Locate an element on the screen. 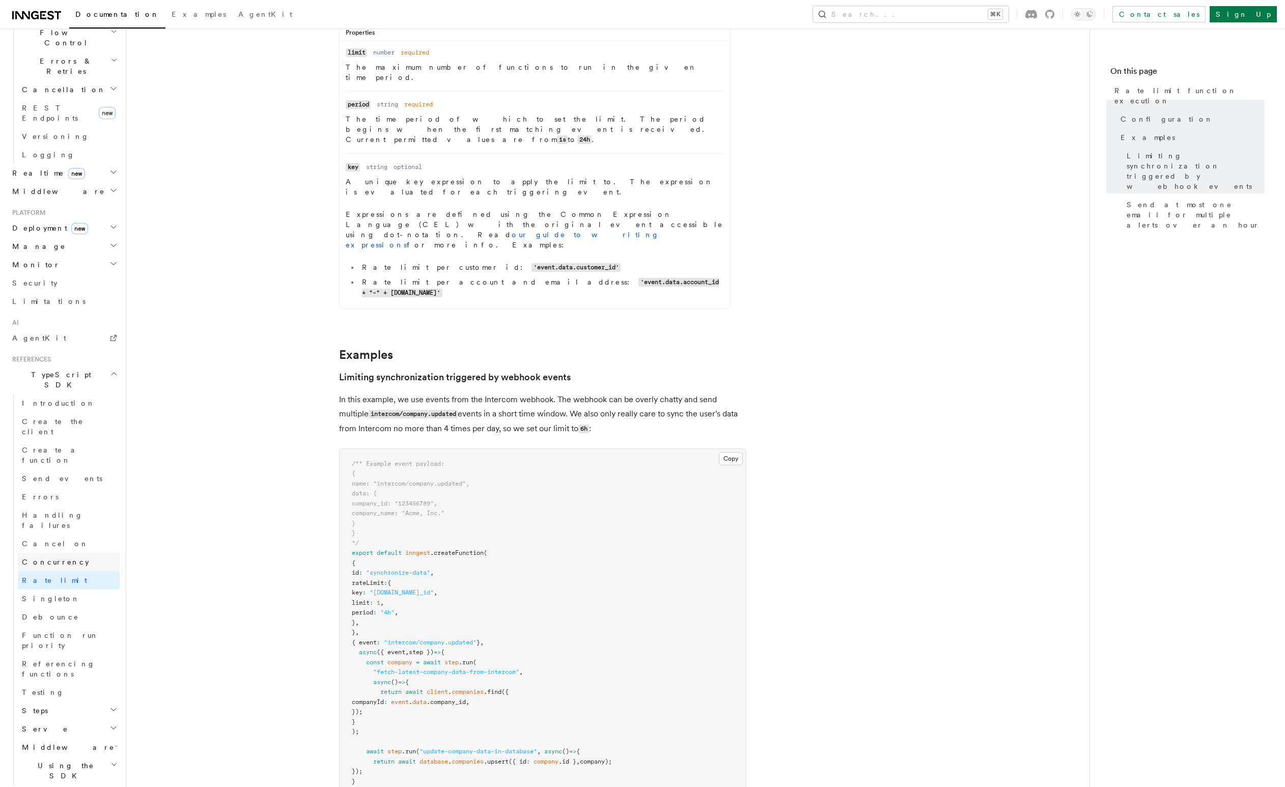 This screenshot has height=787, width=1285. a: Create the client is located at coordinates (69, 427).